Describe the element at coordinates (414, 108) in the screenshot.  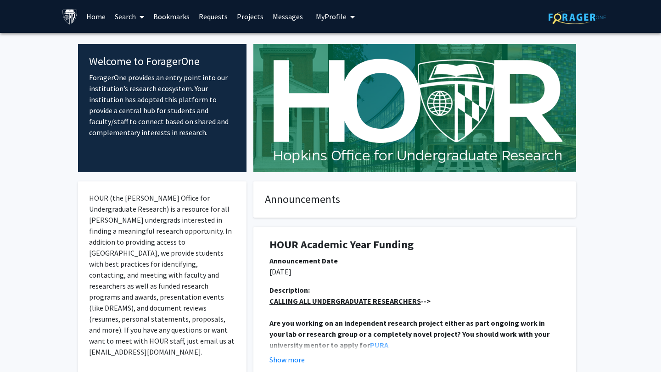
I see `img: Cover Image` at that location.